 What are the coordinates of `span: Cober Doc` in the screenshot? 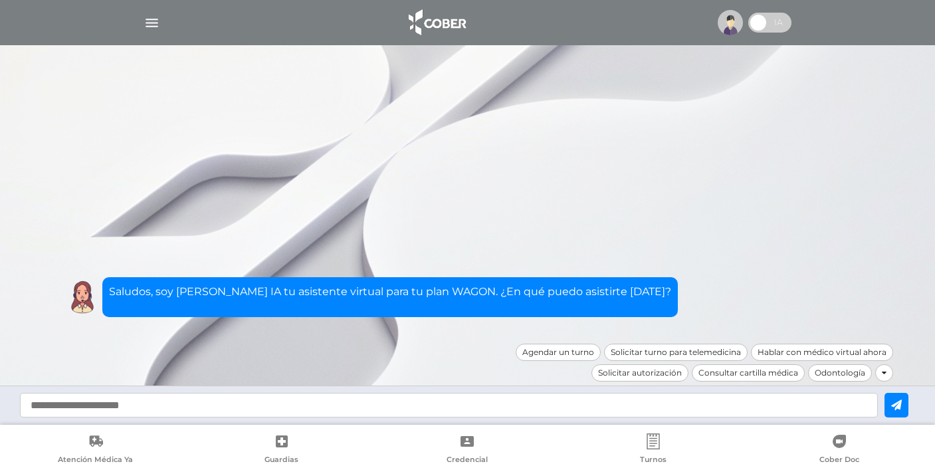 It's located at (839, 460).